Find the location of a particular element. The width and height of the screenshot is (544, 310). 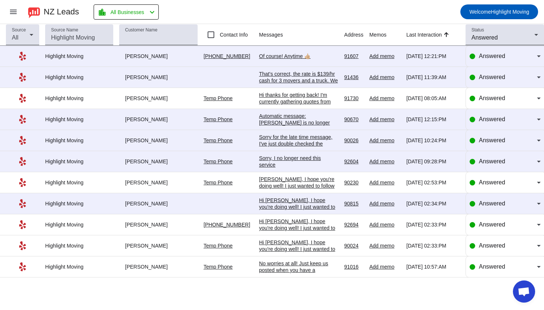

div: That's correct, the rate is $139/hr cash for 3 movers and a truck. We do have a double drive time... is located at coordinates (298, 101).